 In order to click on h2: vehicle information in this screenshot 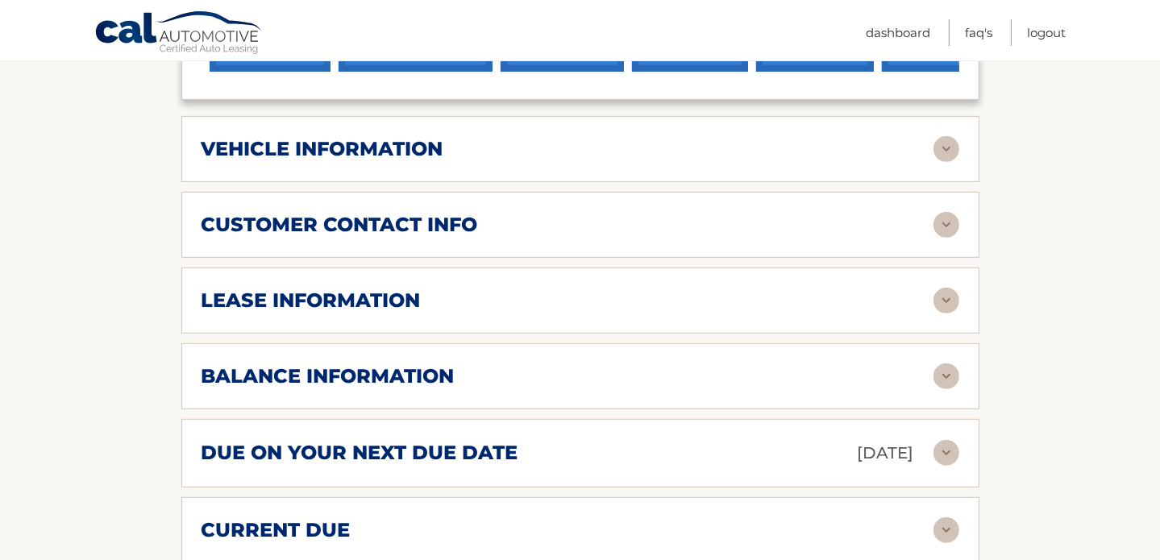, I will do `click(322, 149)`.